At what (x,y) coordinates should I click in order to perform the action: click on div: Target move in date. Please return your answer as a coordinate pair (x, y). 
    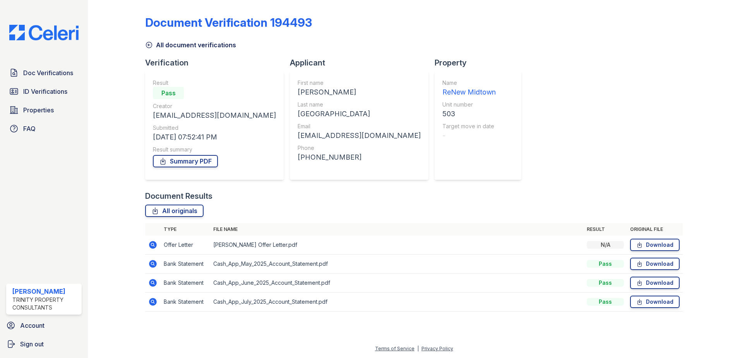
    Looking at the image, I should click on (469, 126).